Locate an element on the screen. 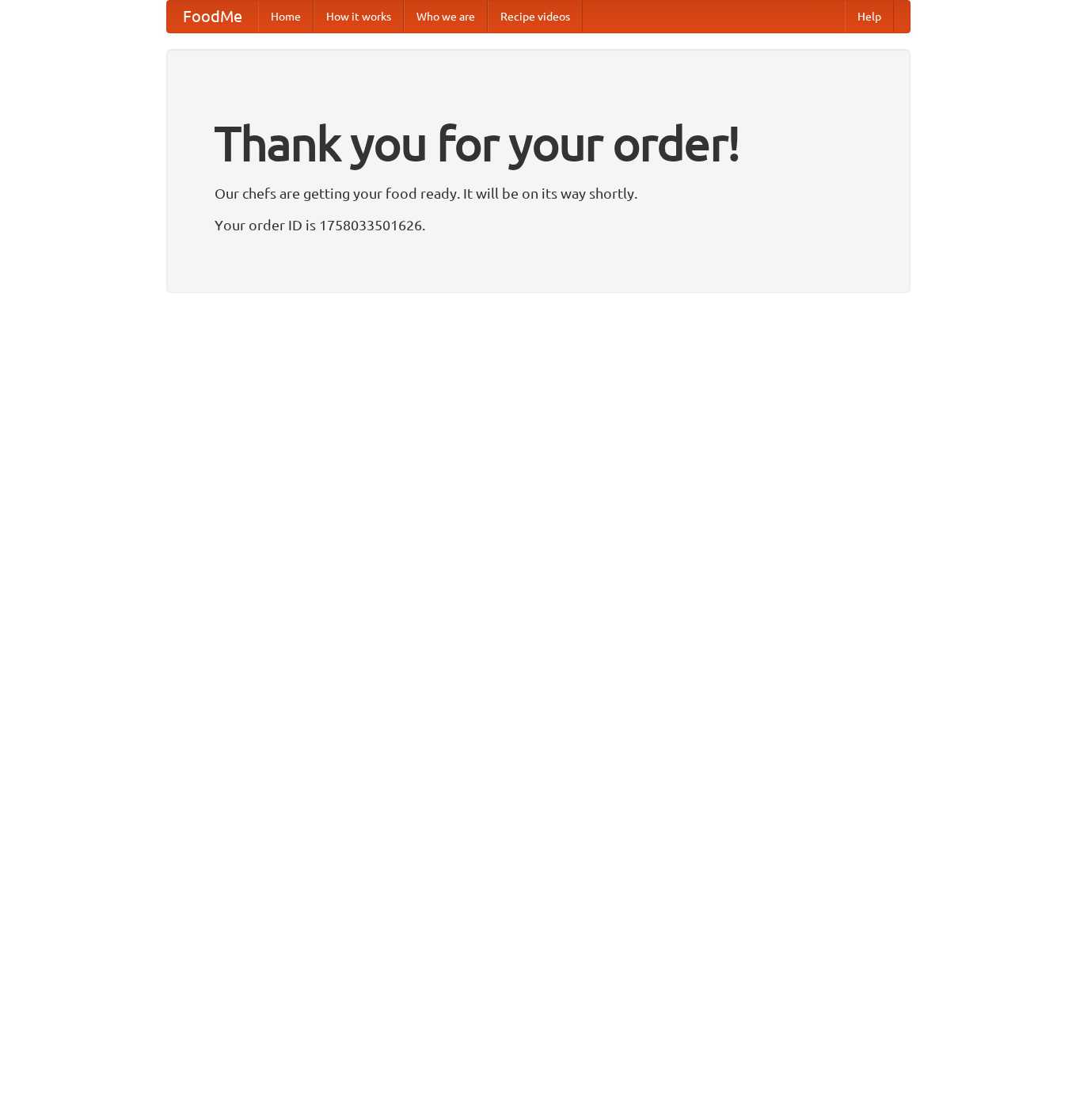  a: How it works is located at coordinates (358, 16).